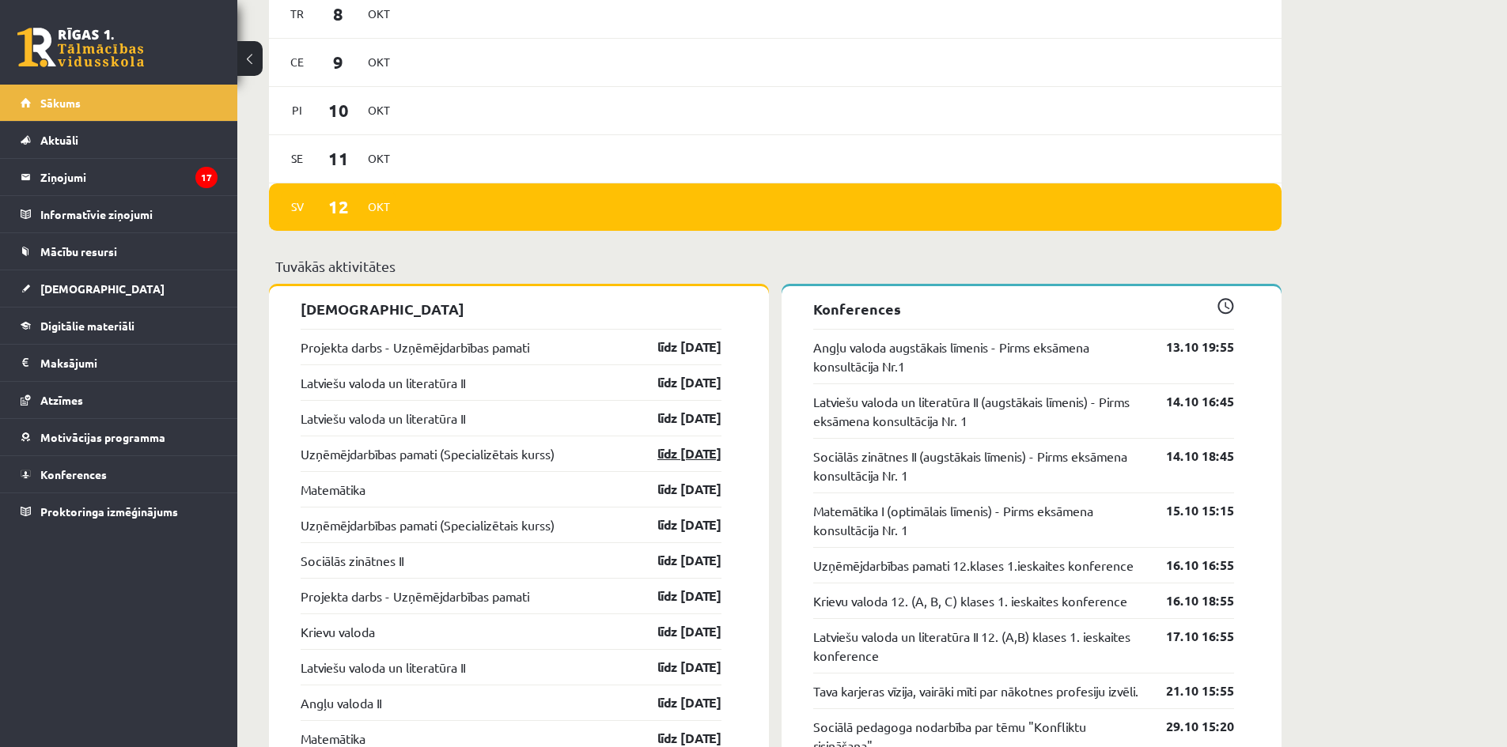 The image size is (1507, 747). Describe the element at coordinates (81, 47) in the screenshot. I see `a: Rīgas 1. Tālmācības vidusskola` at that location.